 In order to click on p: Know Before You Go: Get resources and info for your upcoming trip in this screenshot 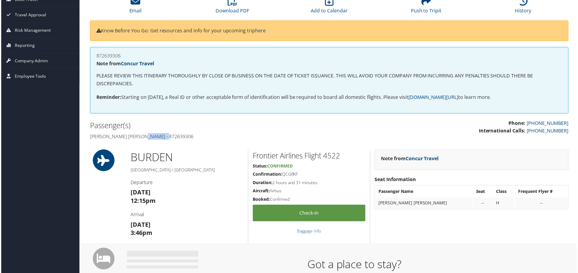, I will do `click(330, 31)`.